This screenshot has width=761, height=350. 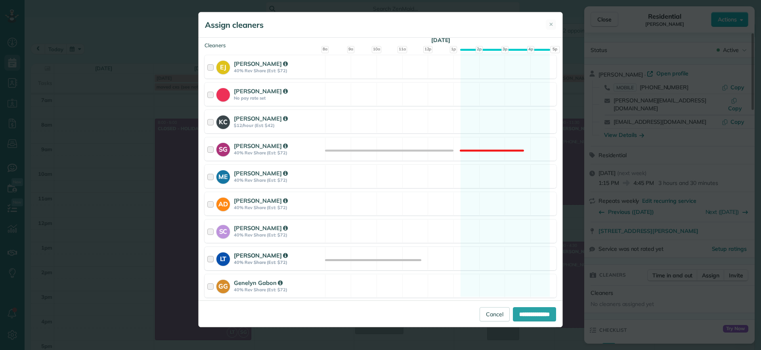 I want to click on a: Cancel, so click(x=495, y=314).